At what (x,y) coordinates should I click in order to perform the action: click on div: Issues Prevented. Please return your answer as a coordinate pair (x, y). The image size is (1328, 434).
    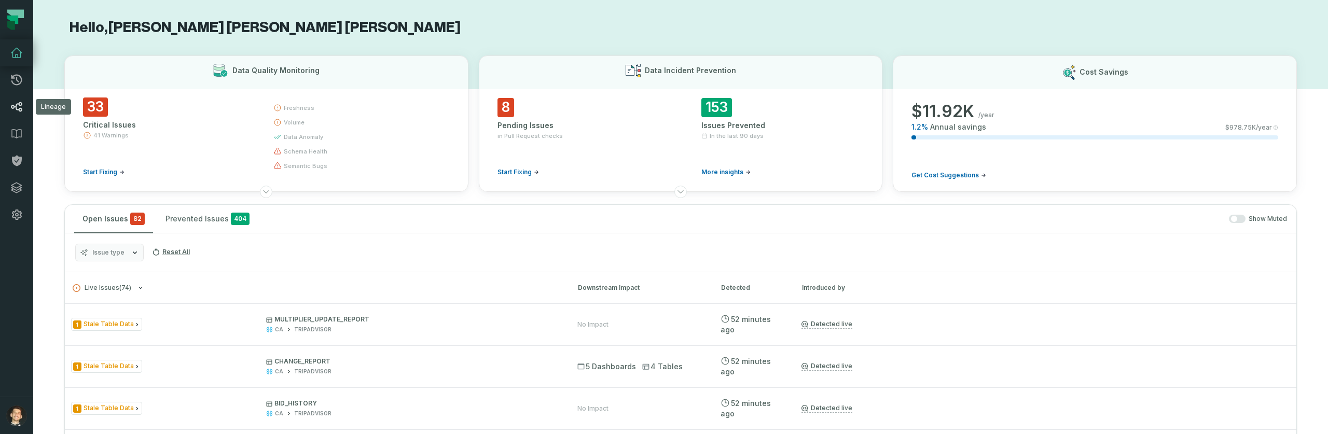
    Looking at the image, I should click on (782, 126).